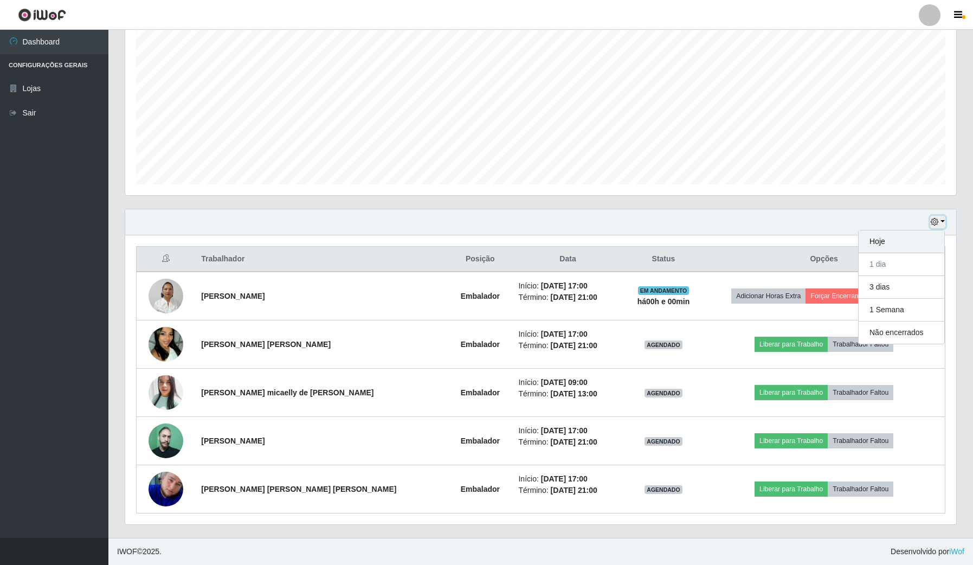  I want to click on img: 1748729241814.jpeg, so click(166, 392).